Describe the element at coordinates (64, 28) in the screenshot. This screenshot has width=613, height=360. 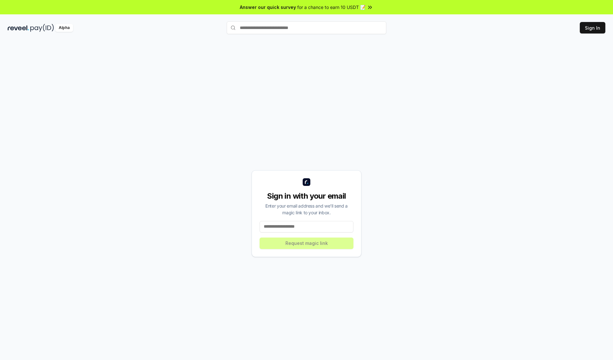
I see `div: Alpha` at that location.